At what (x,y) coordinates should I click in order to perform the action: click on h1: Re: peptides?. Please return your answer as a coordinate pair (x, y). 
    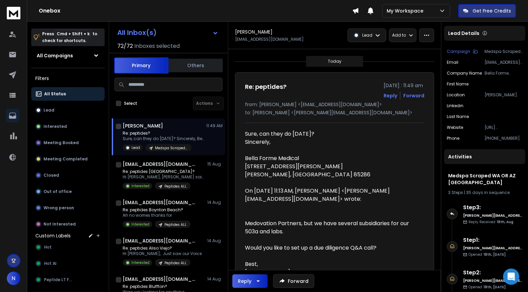
    Looking at the image, I should click on (266, 87).